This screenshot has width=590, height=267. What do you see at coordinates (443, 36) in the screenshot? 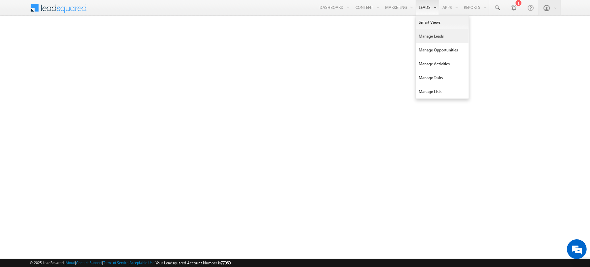
I see `a: Manage Leads` at bounding box center [443, 36].